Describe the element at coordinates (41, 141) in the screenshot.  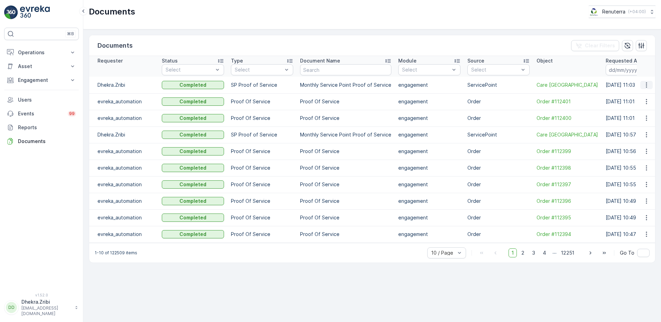
I see `a: Documents` at that location.